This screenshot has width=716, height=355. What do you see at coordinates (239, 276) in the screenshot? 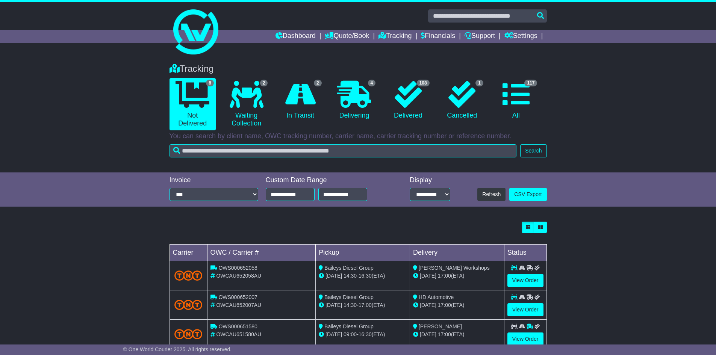
I see `span: OWCAU652058AU` at bounding box center [239, 276].